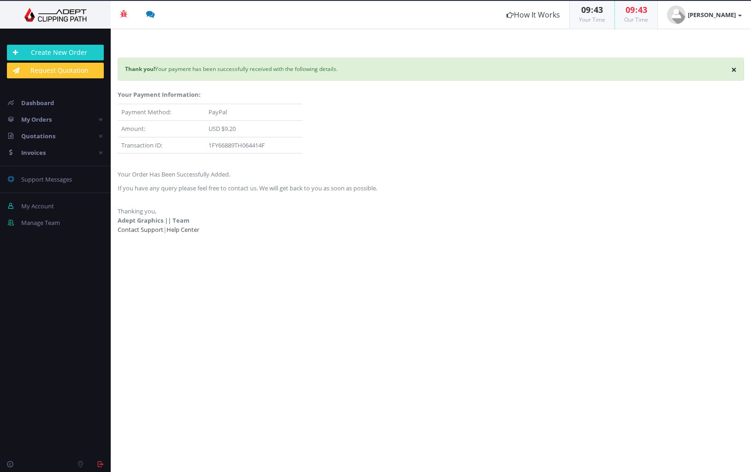 The height and width of the screenshot is (472, 751). I want to click on a: Contact Support, so click(140, 230).